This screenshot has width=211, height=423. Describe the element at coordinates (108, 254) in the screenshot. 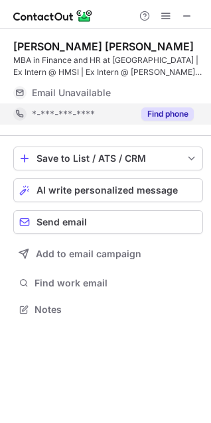

I see `button: Add to email campaign` at that location.